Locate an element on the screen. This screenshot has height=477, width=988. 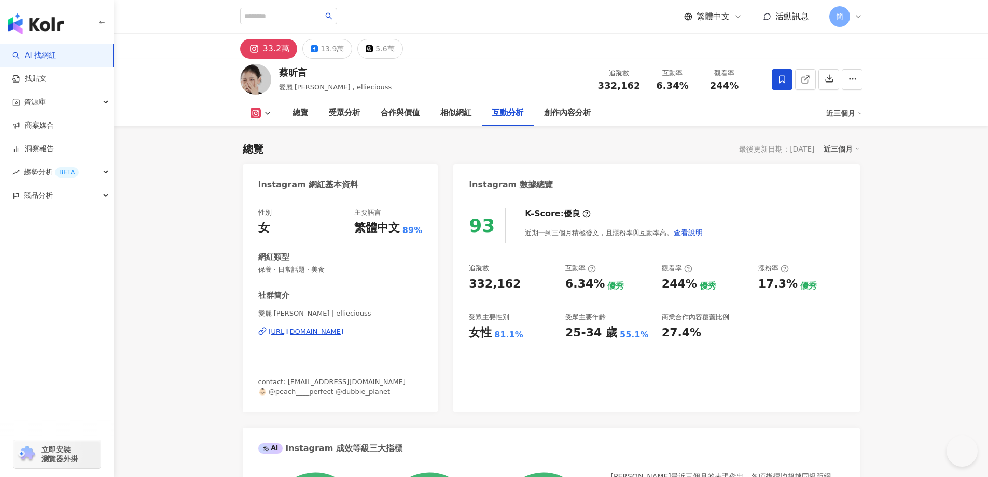
span: 資源庫 is located at coordinates (35, 102).